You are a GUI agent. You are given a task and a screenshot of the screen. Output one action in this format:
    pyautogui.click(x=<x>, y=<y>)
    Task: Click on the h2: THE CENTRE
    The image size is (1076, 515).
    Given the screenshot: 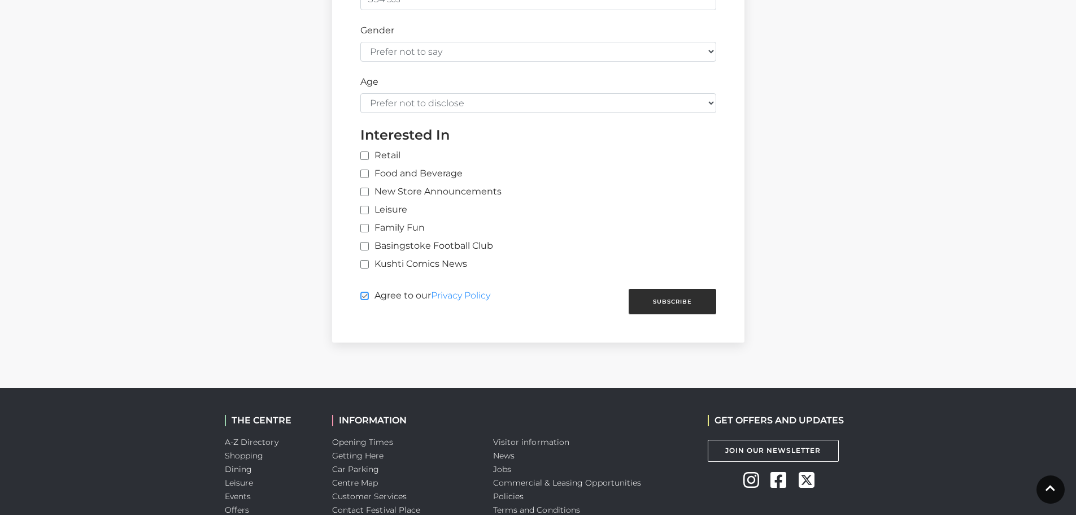 What is the action you would take?
    pyautogui.click(x=270, y=420)
    